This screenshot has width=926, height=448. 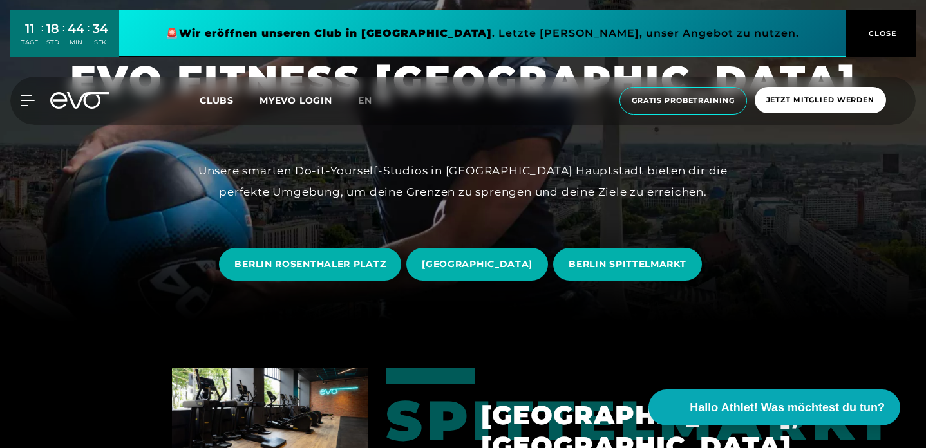 I want to click on a: BERLIN SPITTELMARKT, so click(x=630, y=264).